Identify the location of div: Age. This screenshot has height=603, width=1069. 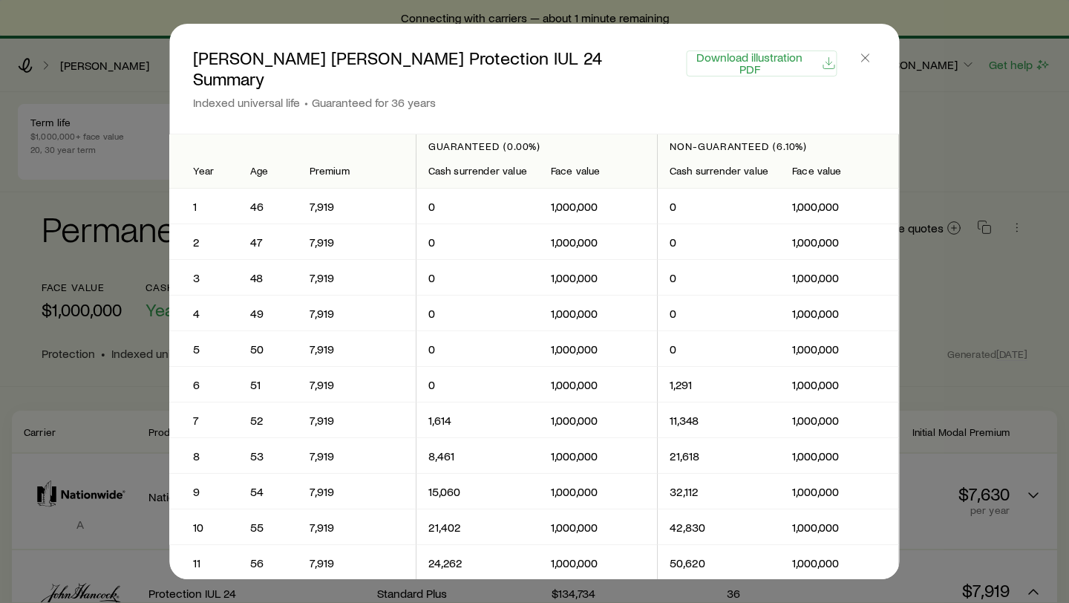
(268, 171).